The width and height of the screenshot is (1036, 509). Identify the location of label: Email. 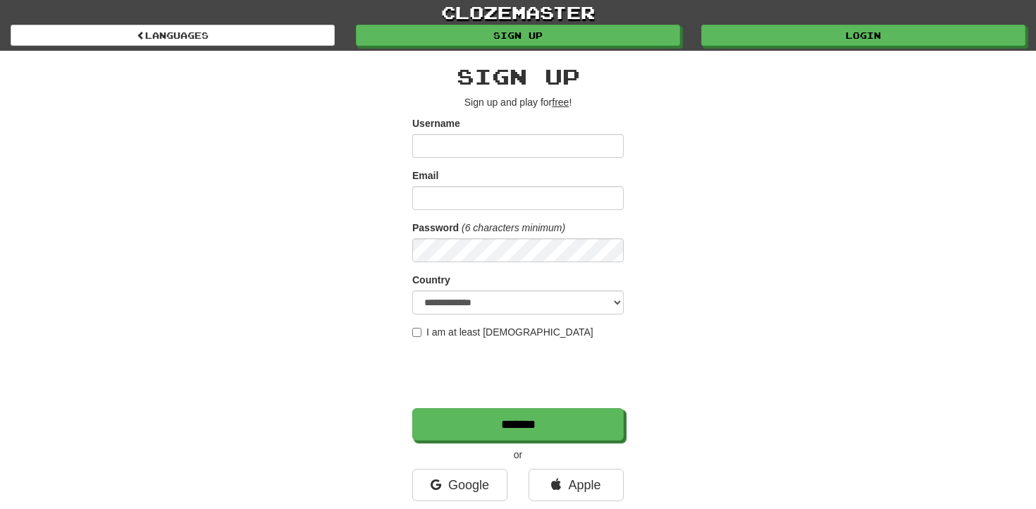
(425, 176).